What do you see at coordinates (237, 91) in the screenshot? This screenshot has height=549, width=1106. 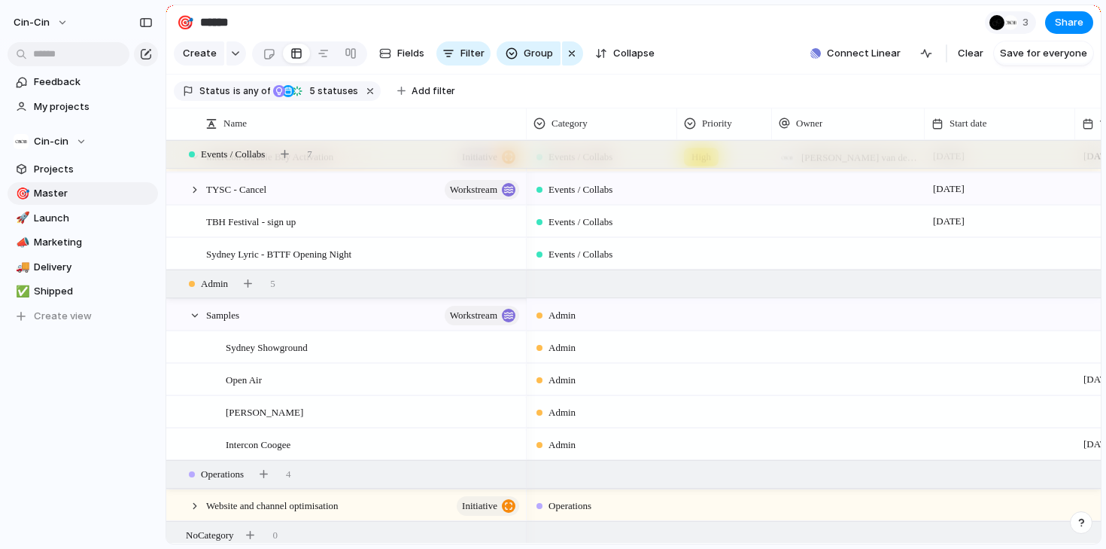 I see `span: is` at bounding box center [237, 91].